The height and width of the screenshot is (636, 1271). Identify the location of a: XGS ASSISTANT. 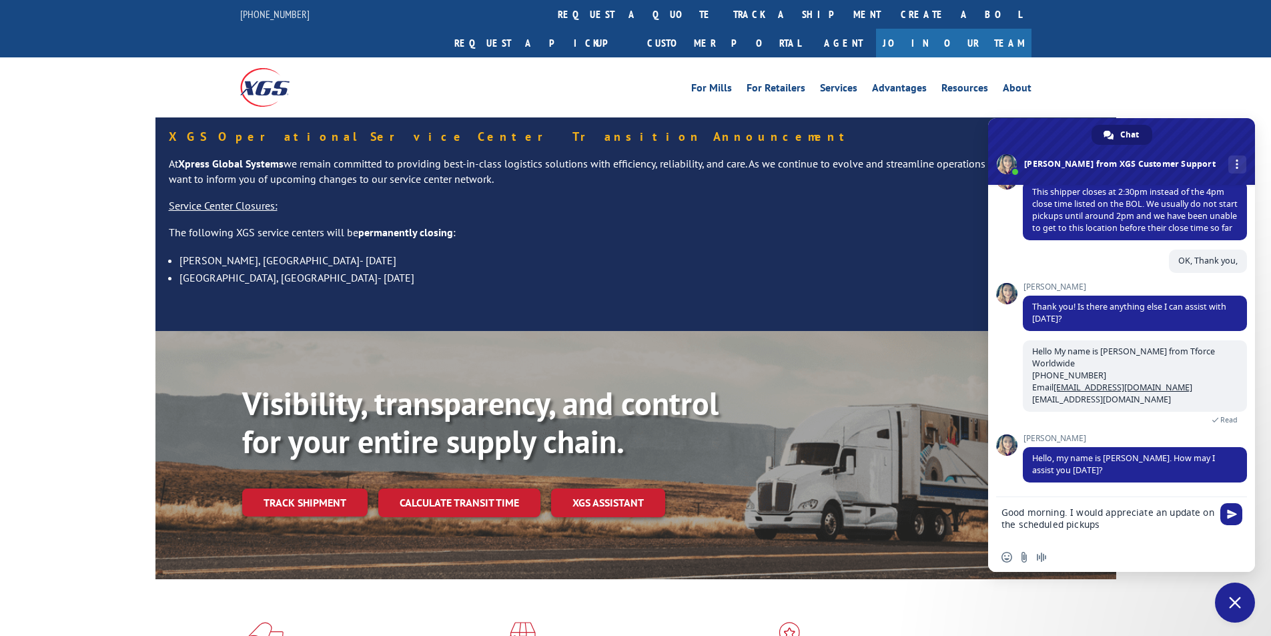
(608, 502).